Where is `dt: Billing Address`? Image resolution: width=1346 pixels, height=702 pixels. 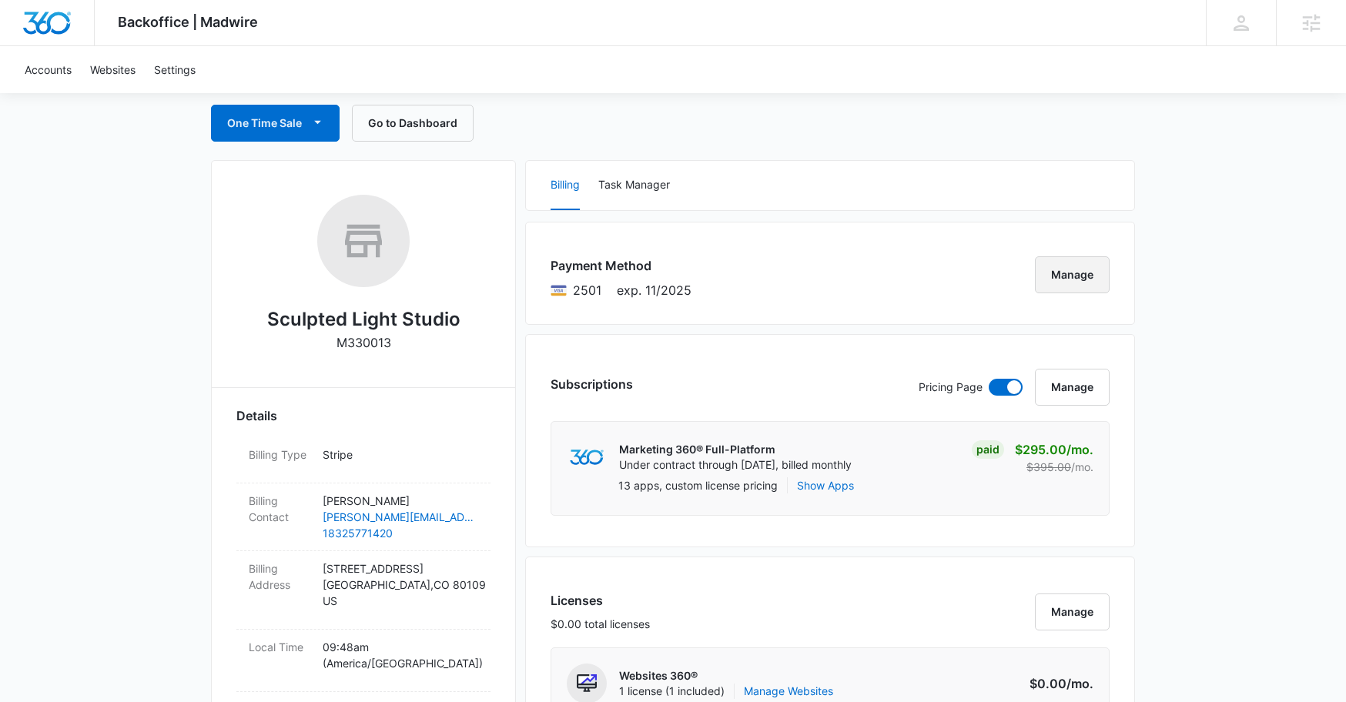 dt: Billing Address is located at coordinates (280, 577).